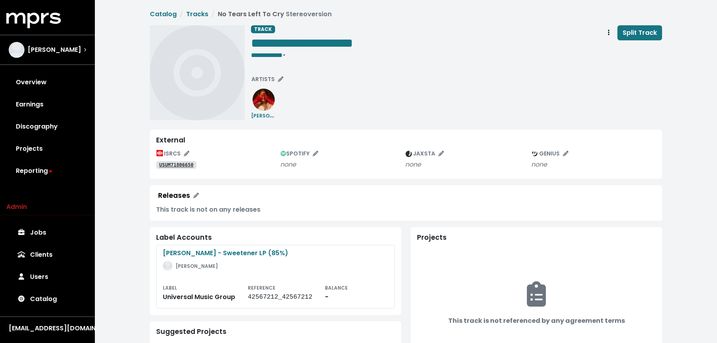 This screenshot has height=343, width=717. I want to click on a: Users, so click(47, 277).